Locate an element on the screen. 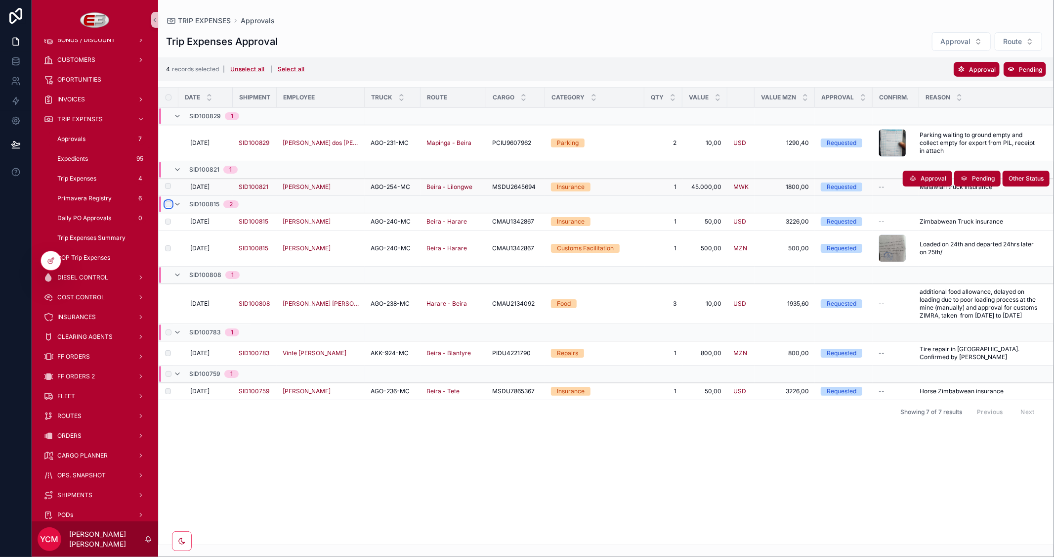 The height and width of the screenshot is (557, 1054). a: ORDERS is located at coordinates (95, 435).